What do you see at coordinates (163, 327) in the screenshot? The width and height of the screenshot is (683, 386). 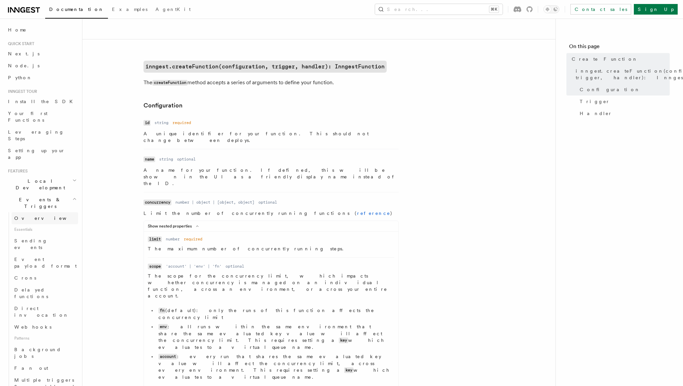 I see `code: env` at bounding box center [163, 327].